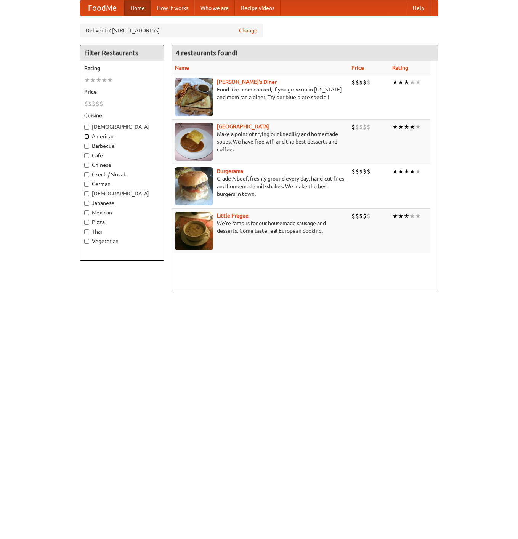 This screenshot has width=518, height=539. I want to click on label: Barbecue, so click(122, 146).